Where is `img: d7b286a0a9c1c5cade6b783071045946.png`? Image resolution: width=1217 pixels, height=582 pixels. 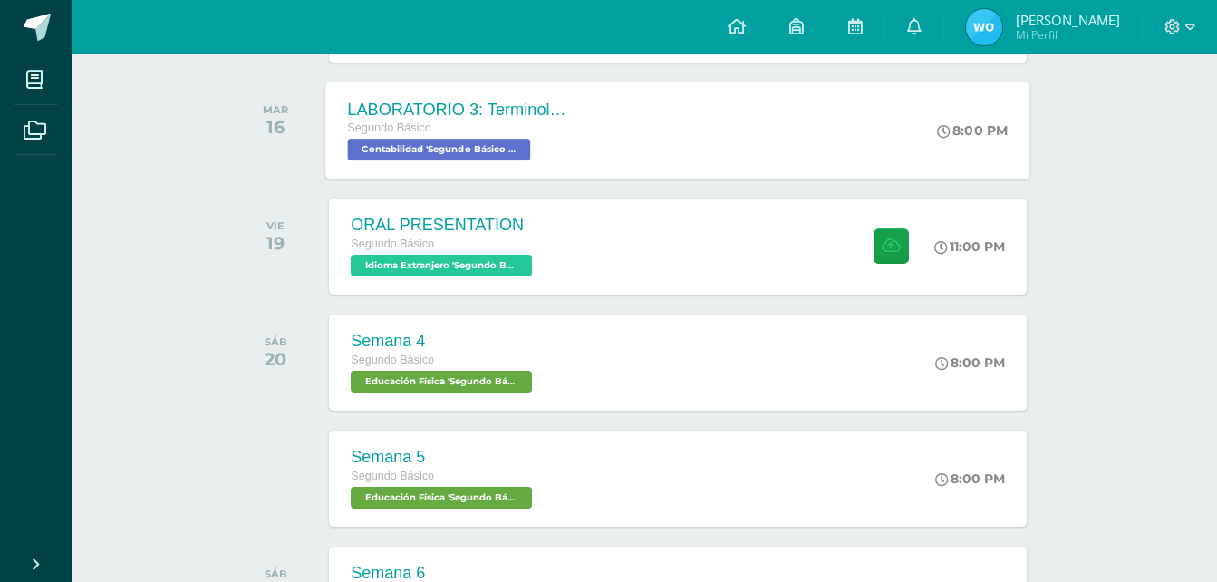
img: d7b286a0a9c1c5cade6b783071045946.png is located at coordinates (984, 27).